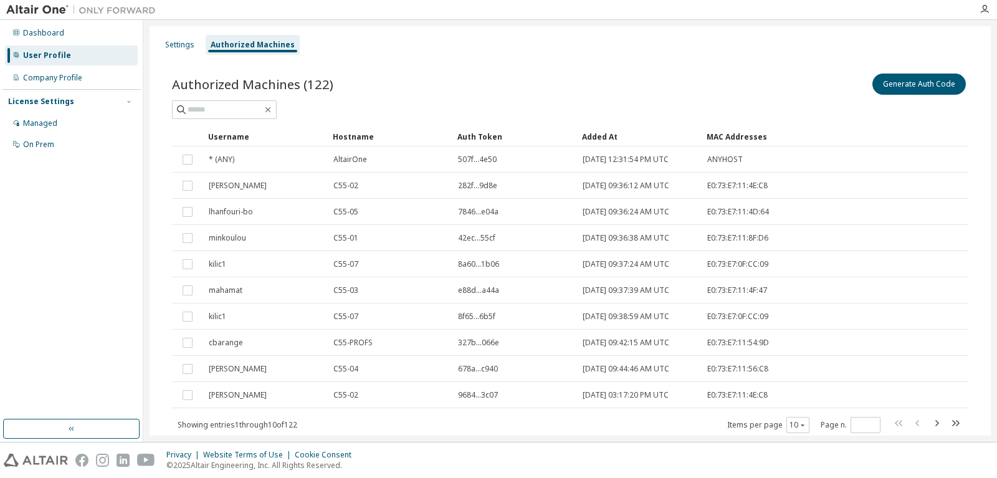  Describe the element at coordinates (102, 460) in the screenshot. I see `img: instagram.svg` at that location.